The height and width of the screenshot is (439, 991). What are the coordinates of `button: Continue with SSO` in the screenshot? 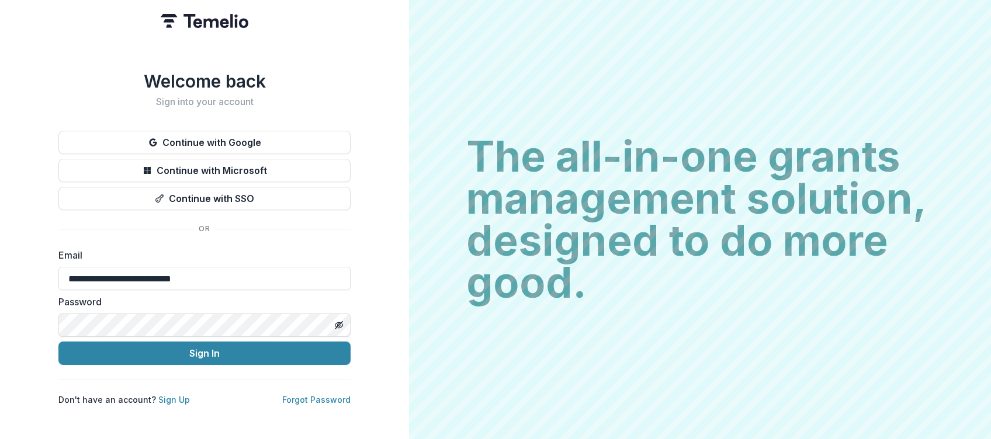 It's located at (204, 199).